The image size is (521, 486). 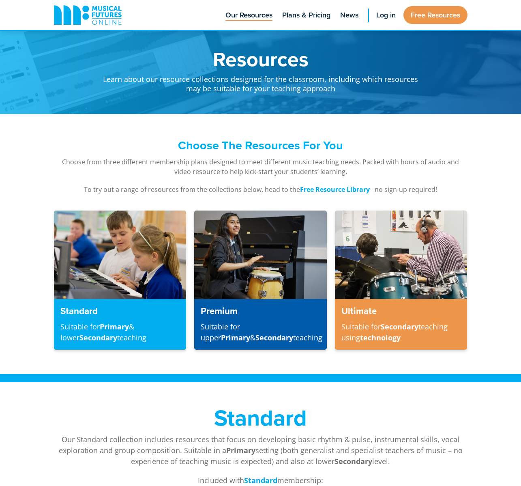 I want to click on strong: Standard, so click(x=261, y=480).